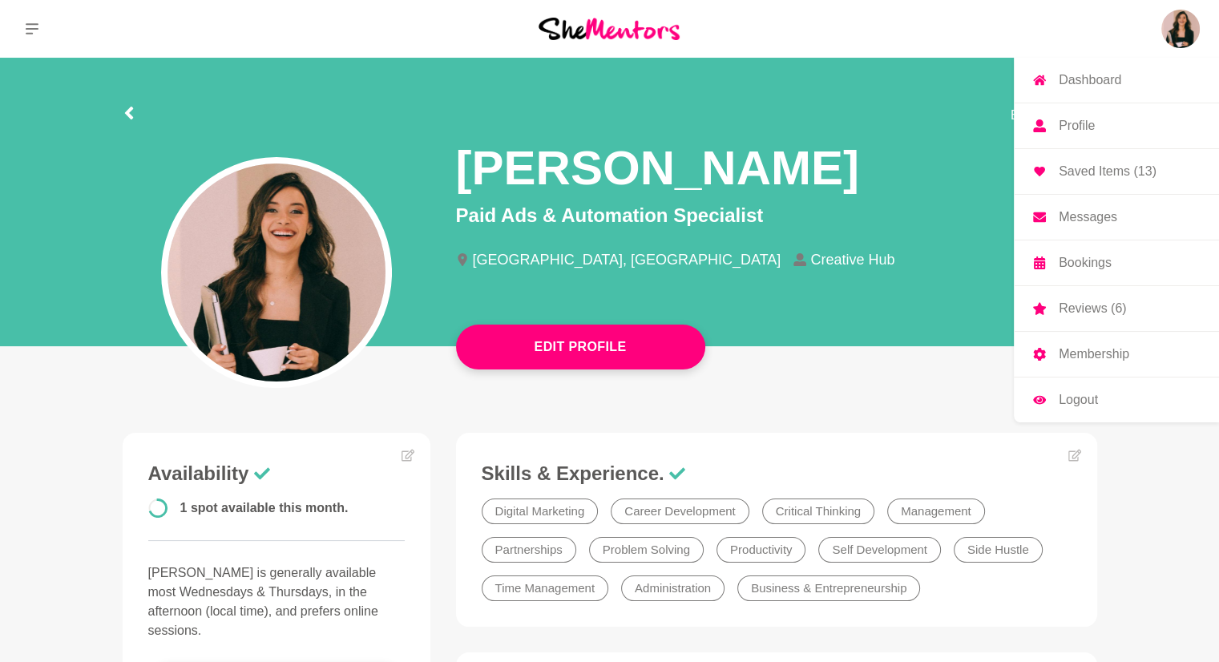 Image resolution: width=1219 pixels, height=662 pixels. What do you see at coordinates (1076, 126) in the screenshot?
I see `p: Profile` at bounding box center [1076, 126].